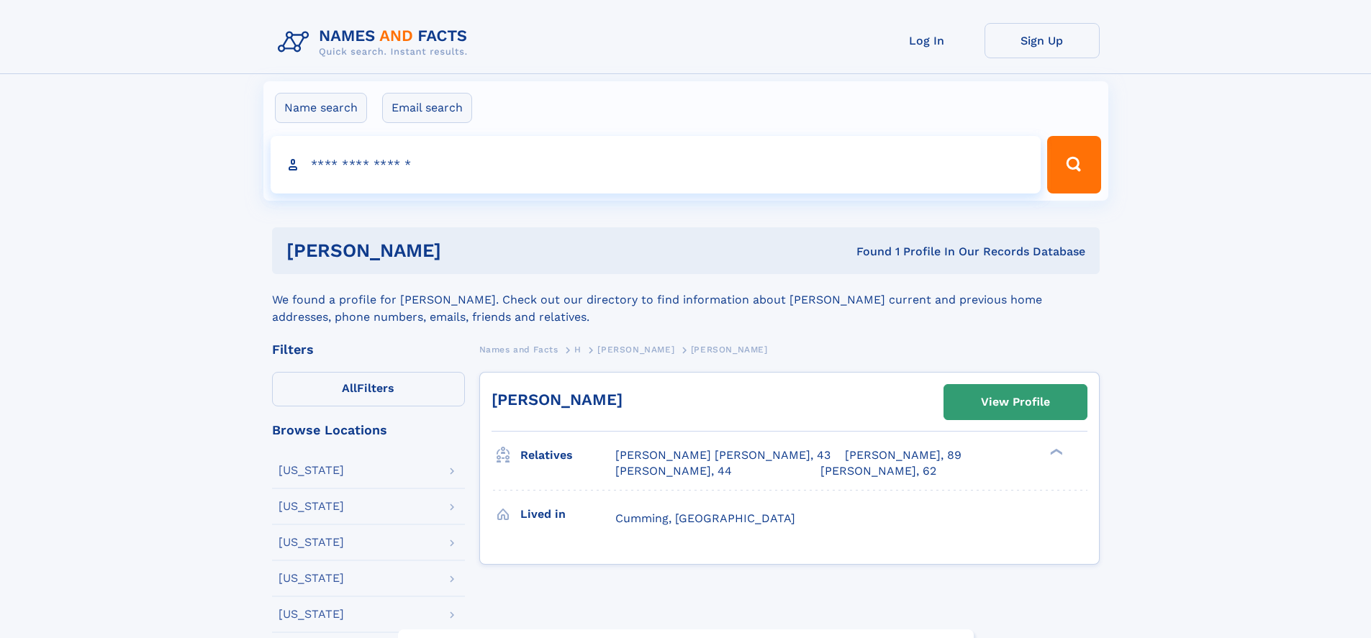 This screenshot has width=1371, height=638. I want to click on a: View Profile, so click(1015, 402).